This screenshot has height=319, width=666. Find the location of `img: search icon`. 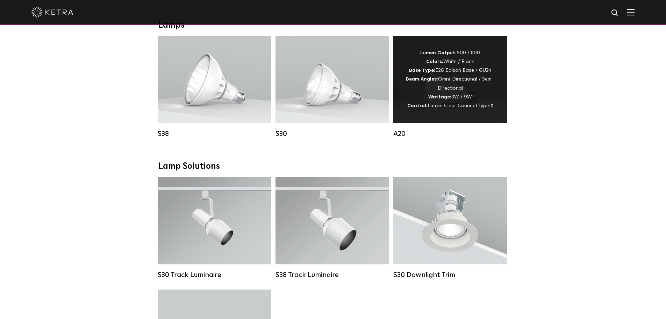

img: search icon is located at coordinates (615, 13).